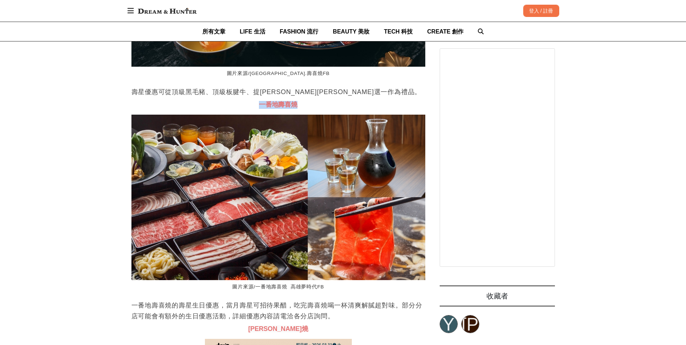 The height and width of the screenshot is (345, 686). I want to click on img: 2025生日優惠餐廳，10月壽星優惠慶祝生日訂起來，當月壽星優惠&當日壽星免費一次看, so click(278, 197).